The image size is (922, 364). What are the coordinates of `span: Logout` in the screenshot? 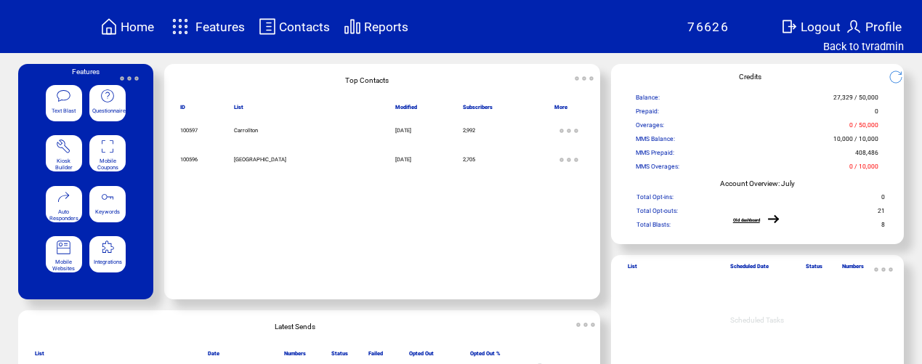 It's located at (820, 27).